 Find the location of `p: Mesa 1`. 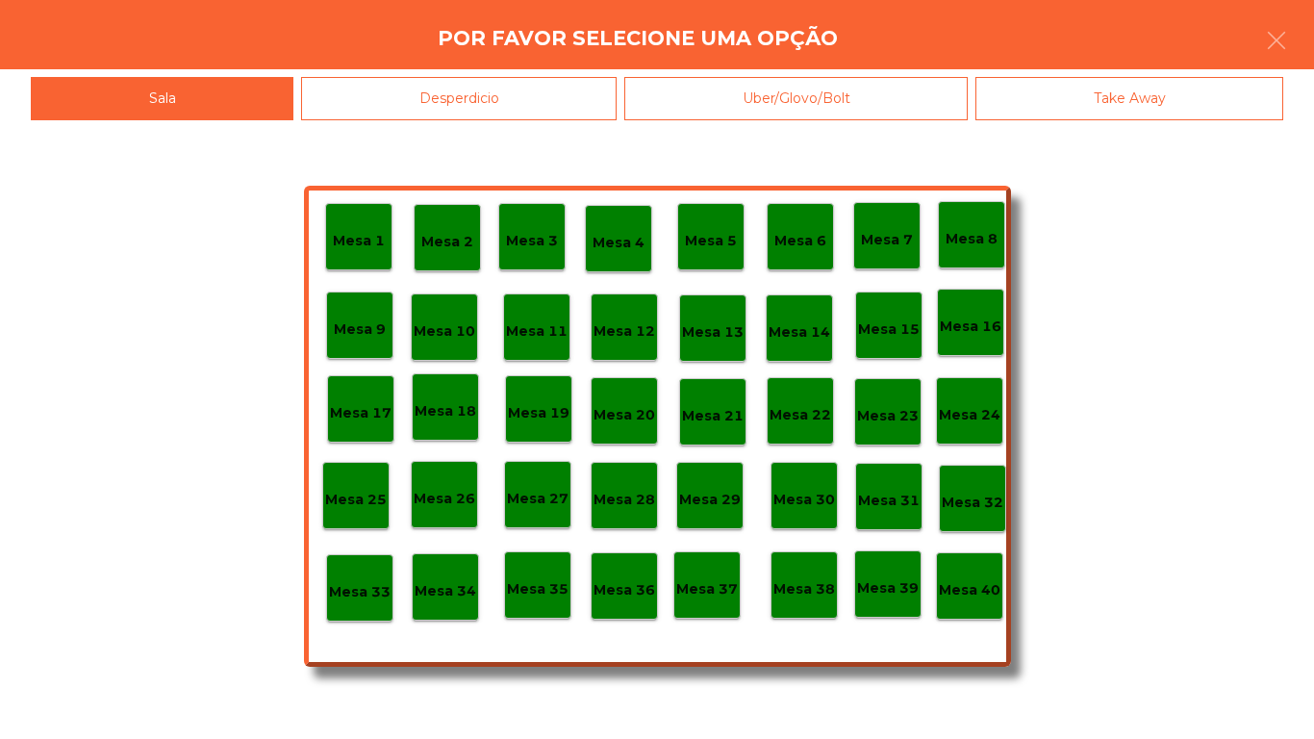

p: Mesa 1 is located at coordinates (359, 241).